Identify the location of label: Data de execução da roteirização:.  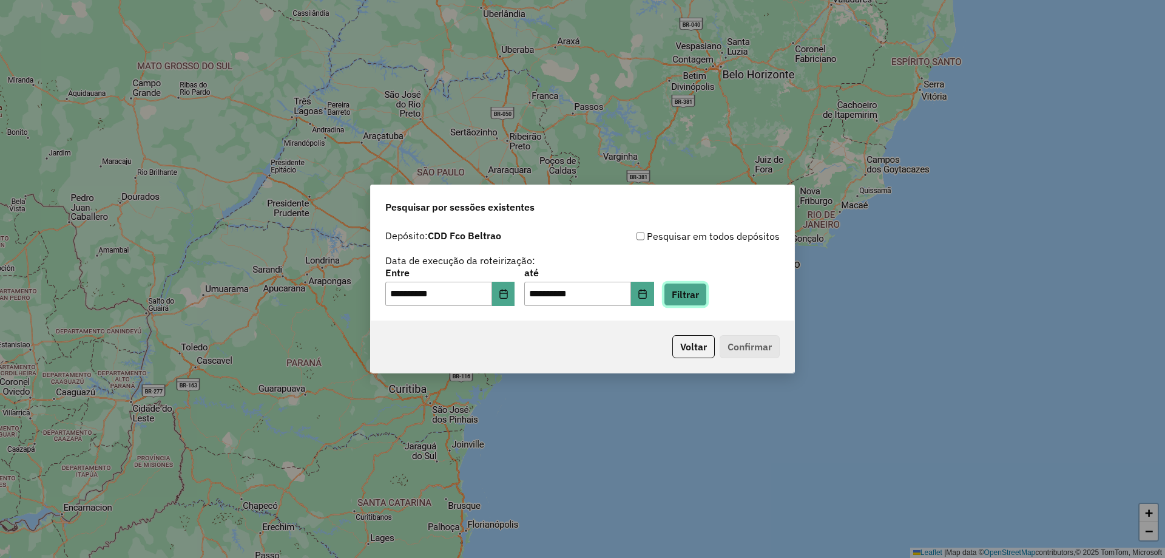
(460, 260).